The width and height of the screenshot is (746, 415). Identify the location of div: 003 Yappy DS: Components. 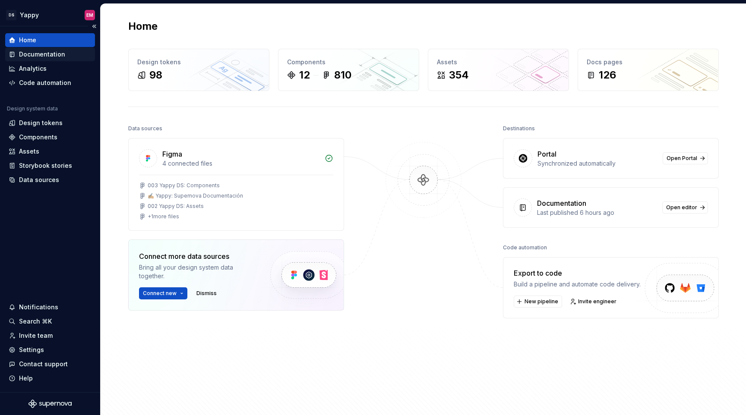
(184, 186).